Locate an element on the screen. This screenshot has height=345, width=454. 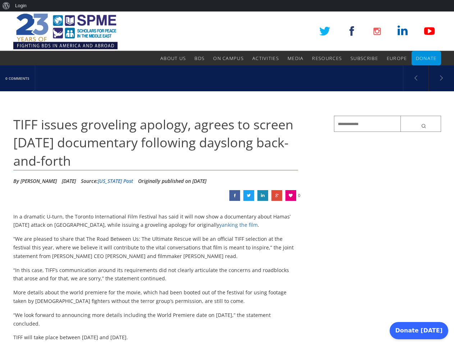
a: yanking the film is located at coordinates (238, 224).